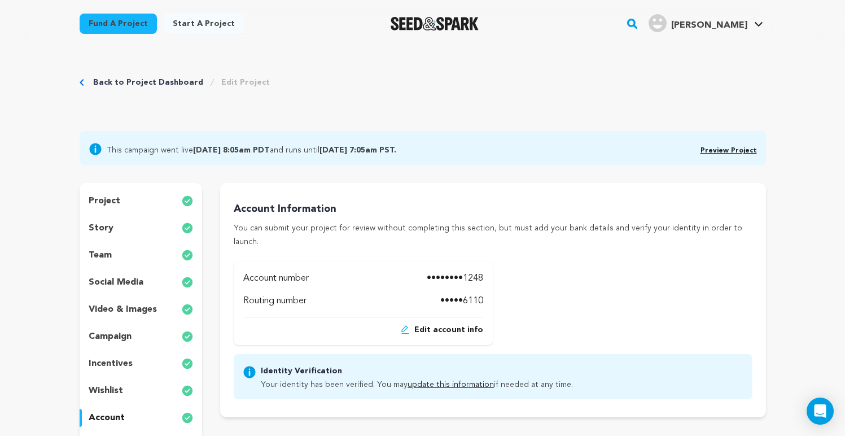 The image size is (845, 436). Describe the element at coordinates (141, 336) in the screenshot. I see `button: campaign` at that location.